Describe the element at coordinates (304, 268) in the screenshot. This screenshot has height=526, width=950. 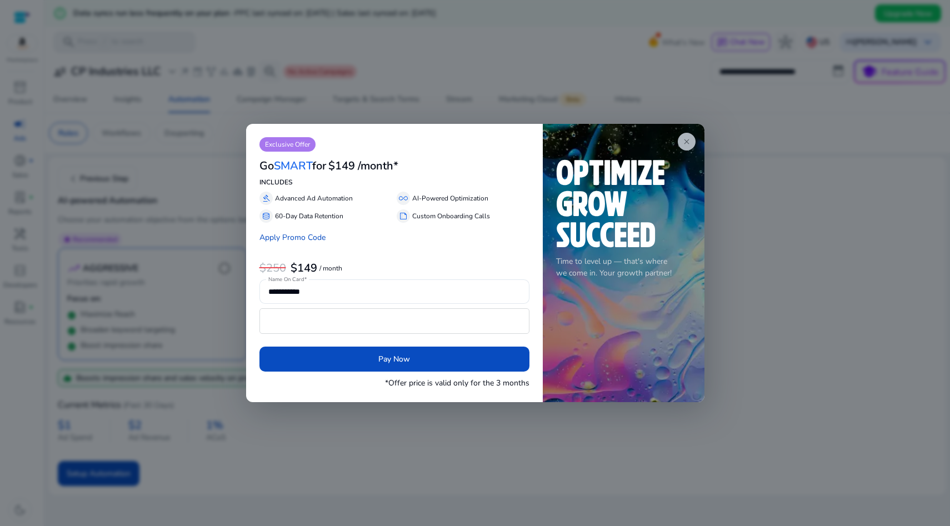
I see `b: $149` at that location.